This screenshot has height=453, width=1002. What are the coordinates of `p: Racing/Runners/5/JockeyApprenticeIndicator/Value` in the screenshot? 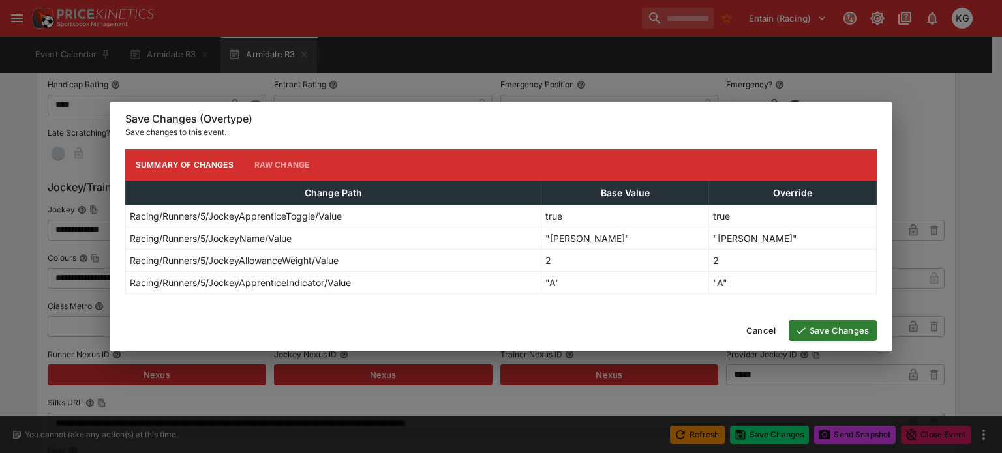 It's located at (240, 282).